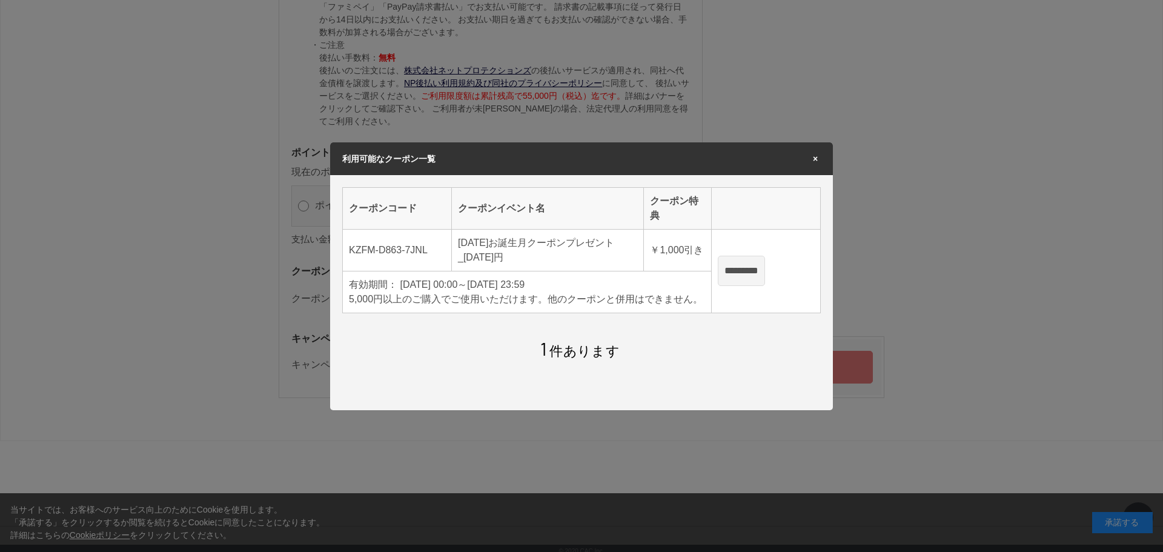 This screenshot has width=1163, height=552. What do you see at coordinates (373, 284) in the screenshot?
I see `span: 有効期間：` at bounding box center [373, 284].